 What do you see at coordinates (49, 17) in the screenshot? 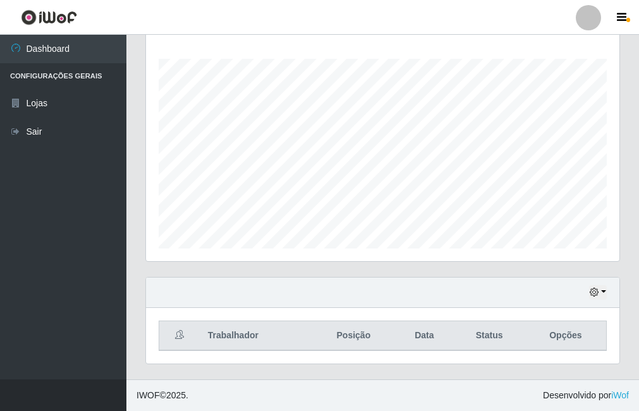
I see `img: CoreUI Logo` at bounding box center [49, 17].